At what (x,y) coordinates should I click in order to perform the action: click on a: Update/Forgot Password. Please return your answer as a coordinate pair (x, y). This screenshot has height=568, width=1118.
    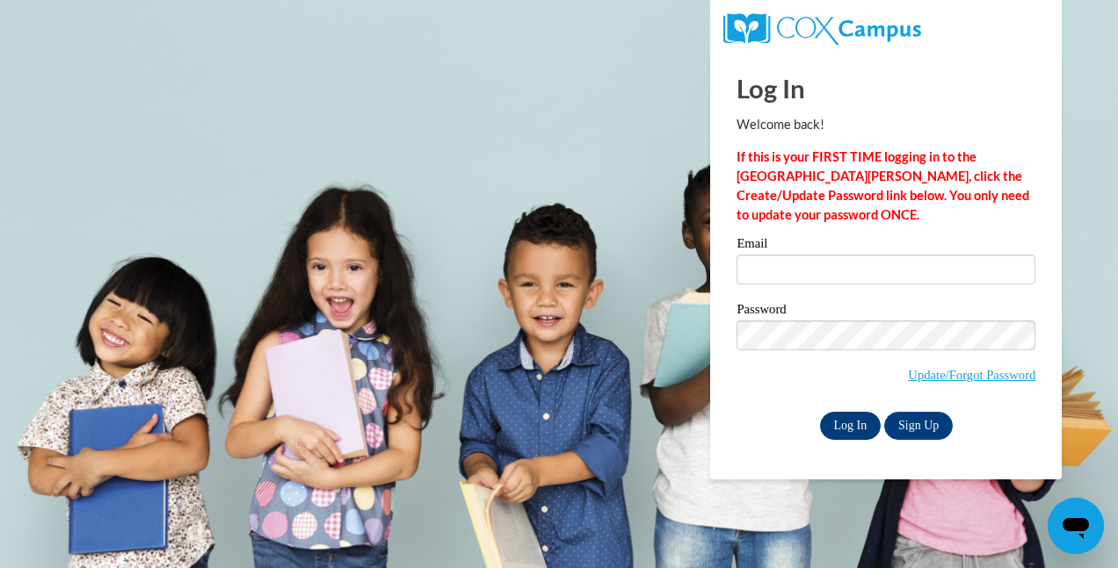
    Looking at the image, I should click on (971, 375).